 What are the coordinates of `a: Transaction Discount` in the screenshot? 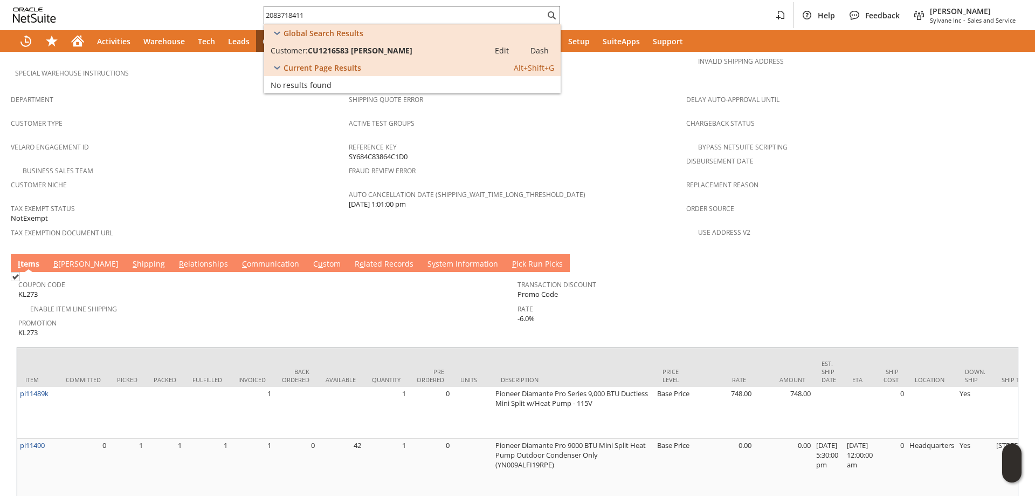 It's located at (557, 284).